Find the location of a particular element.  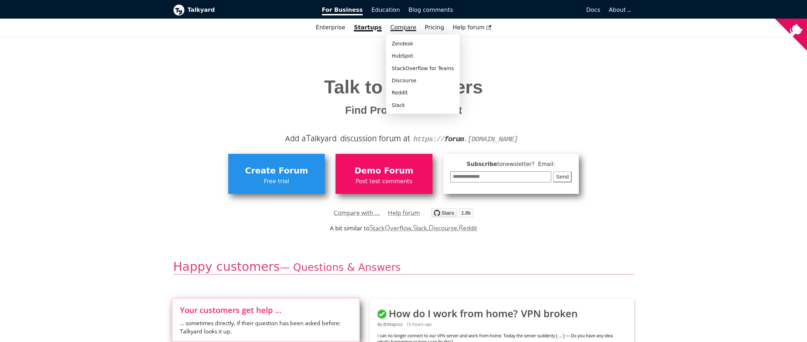

a: StackOverflow is located at coordinates (390, 228).